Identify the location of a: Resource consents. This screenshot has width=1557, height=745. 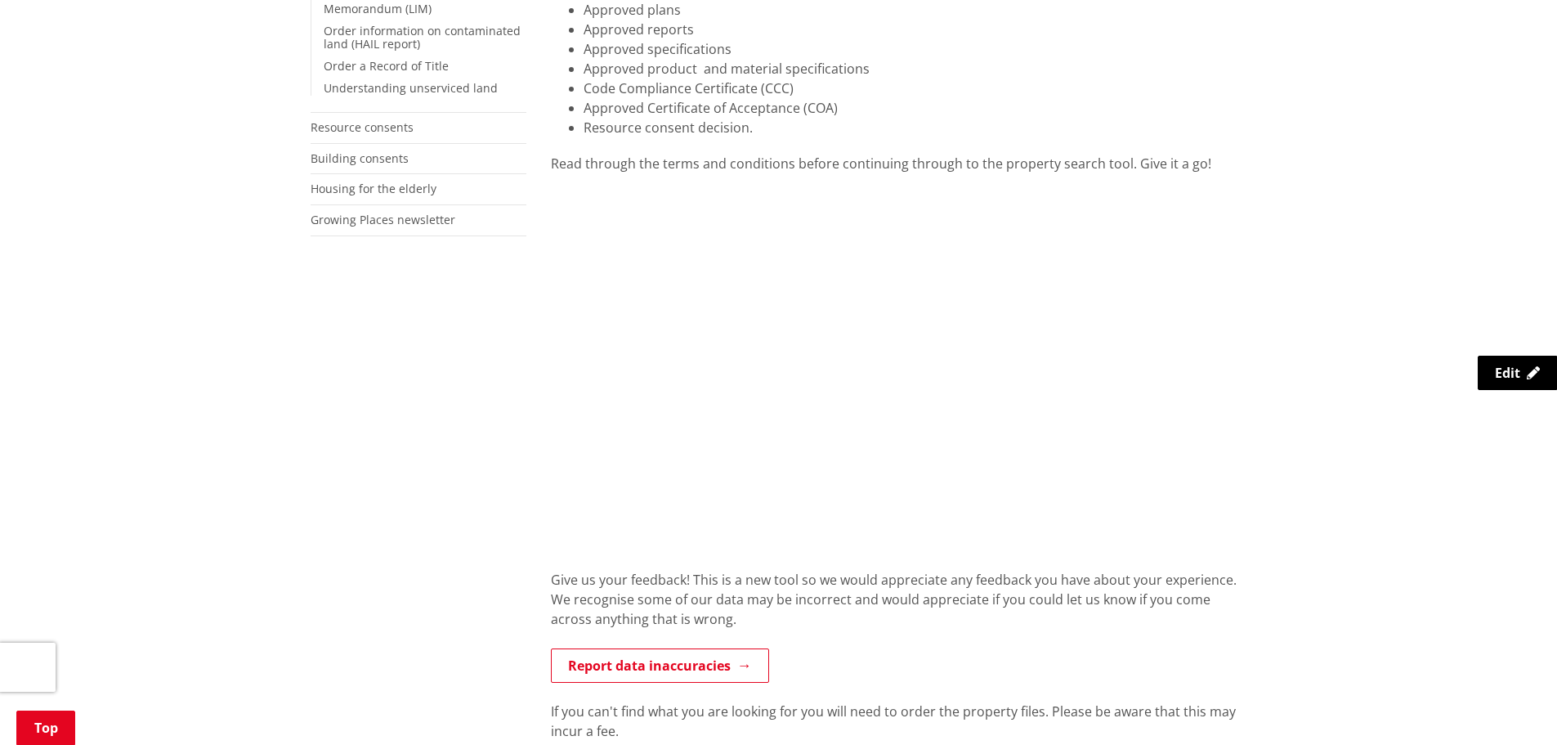
(362, 127).